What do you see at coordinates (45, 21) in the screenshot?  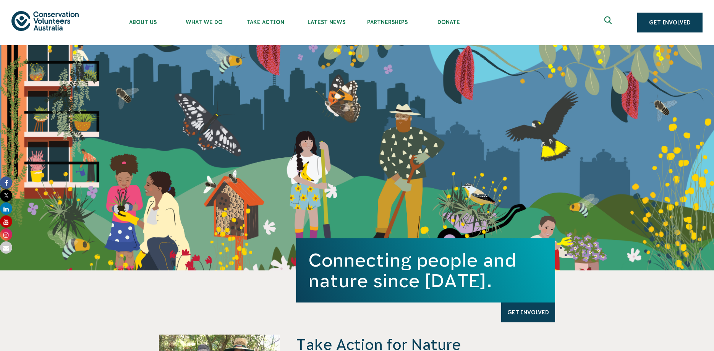 I see `img: logo.svg` at bounding box center [45, 21].